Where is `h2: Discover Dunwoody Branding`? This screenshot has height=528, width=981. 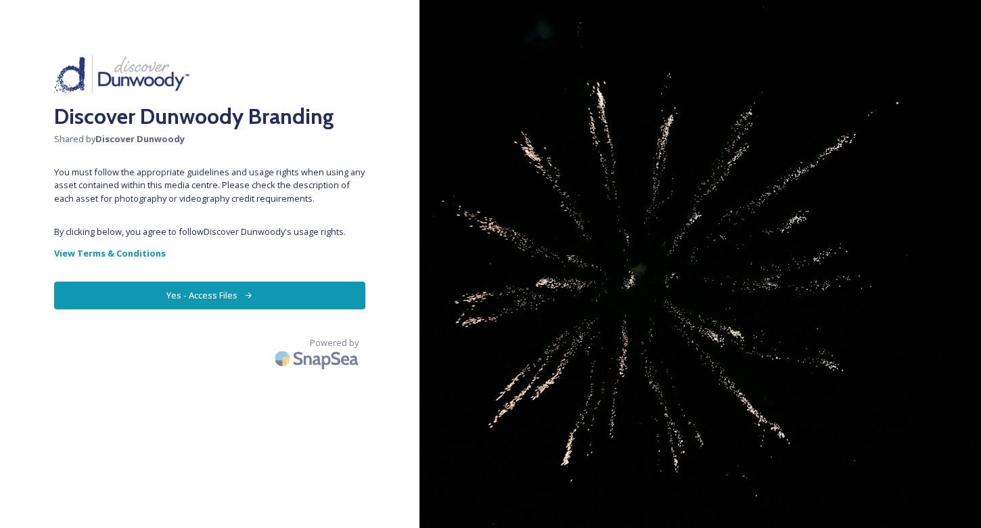
h2: Discover Dunwoody Branding is located at coordinates (210, 116).